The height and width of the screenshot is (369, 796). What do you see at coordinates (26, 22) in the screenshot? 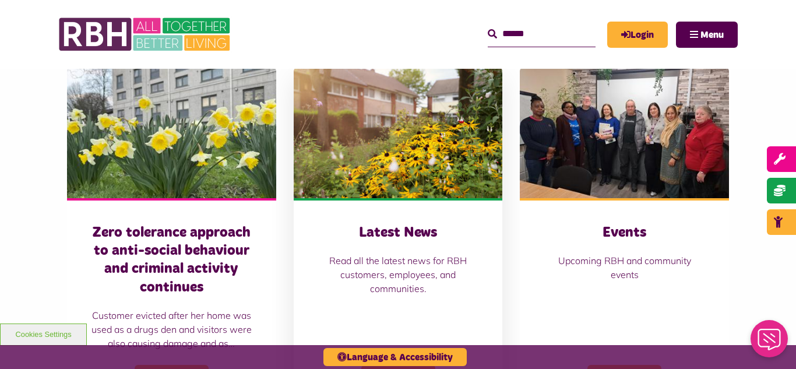
I see `div: Close Web Assistant` at bounding box center [26, 22].